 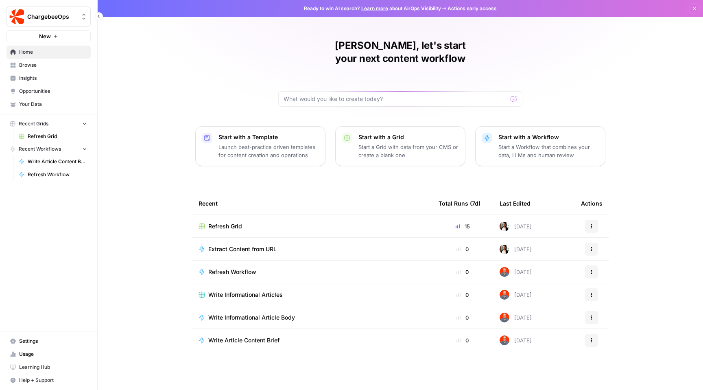 I want to click on a: Learning Hub, so click(x=48, y=367).